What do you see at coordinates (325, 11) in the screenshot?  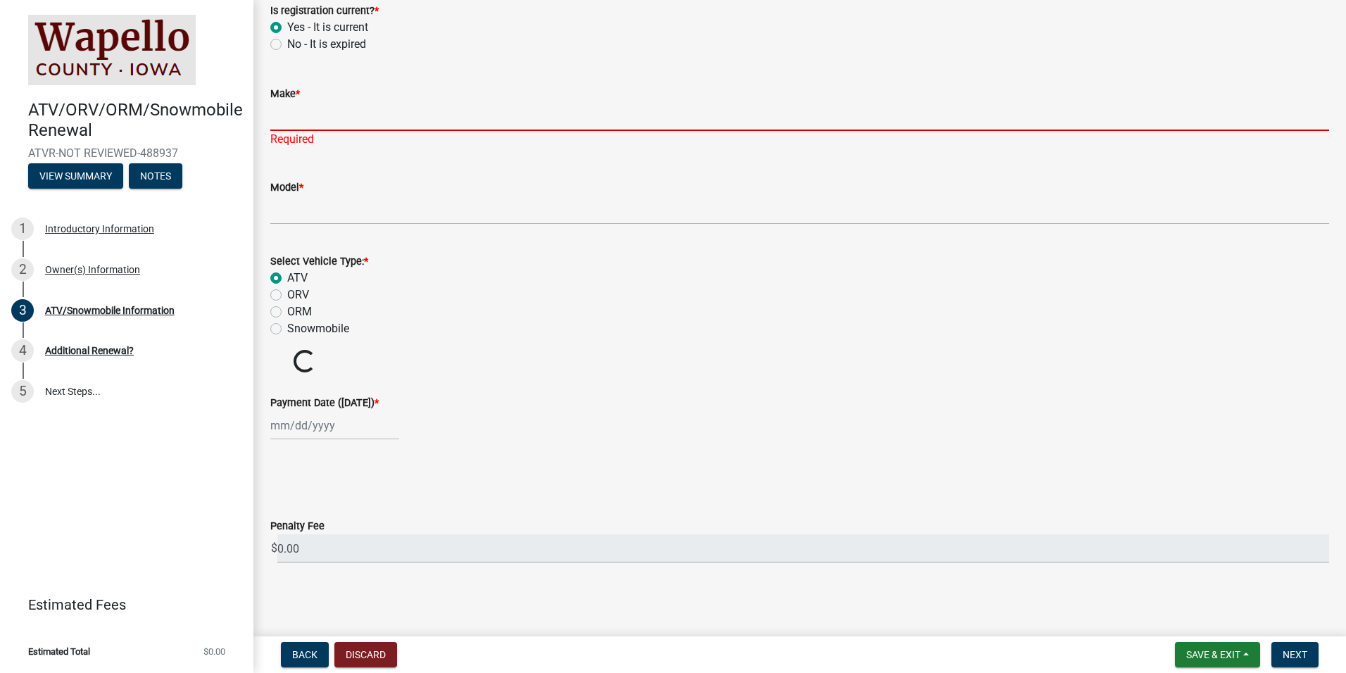 I see `label: Is registration current?` at bounding box center [325, 11].